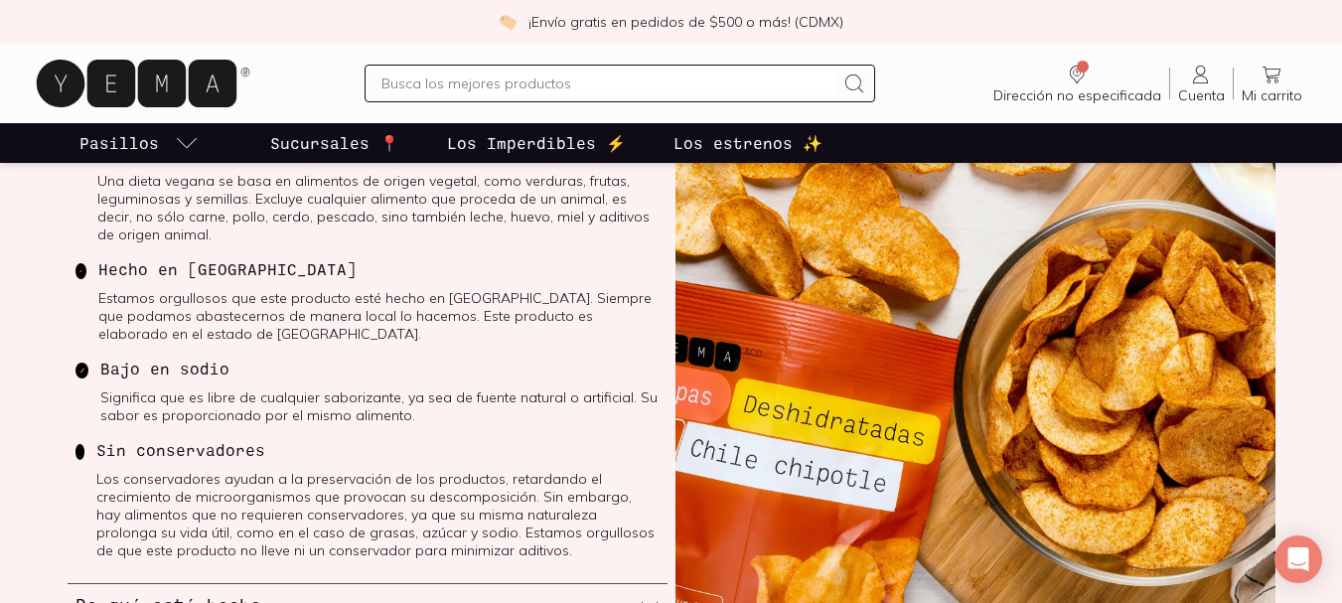  I want to click on a: Cuenta, so click(1201, 83).